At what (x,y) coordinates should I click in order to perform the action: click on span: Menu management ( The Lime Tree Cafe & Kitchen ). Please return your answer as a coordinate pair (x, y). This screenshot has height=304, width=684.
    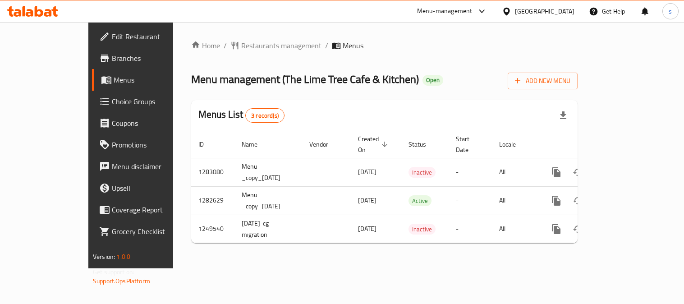
    Looking at the image, I should click on (305, 79).